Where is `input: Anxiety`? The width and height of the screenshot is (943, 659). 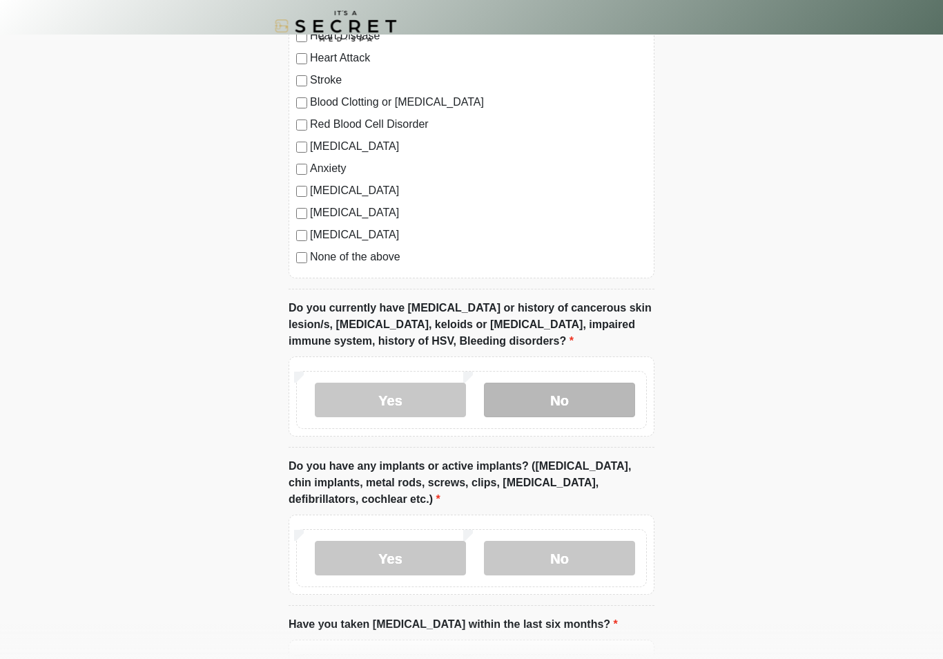
input: Anxiety is located at coordinates (302, 169).